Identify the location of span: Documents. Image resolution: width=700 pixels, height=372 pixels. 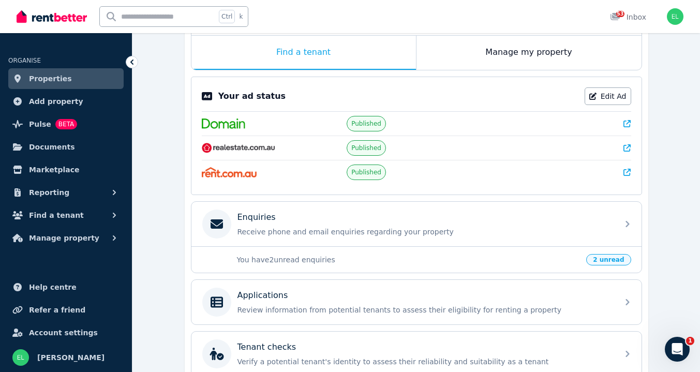
(52, 147).